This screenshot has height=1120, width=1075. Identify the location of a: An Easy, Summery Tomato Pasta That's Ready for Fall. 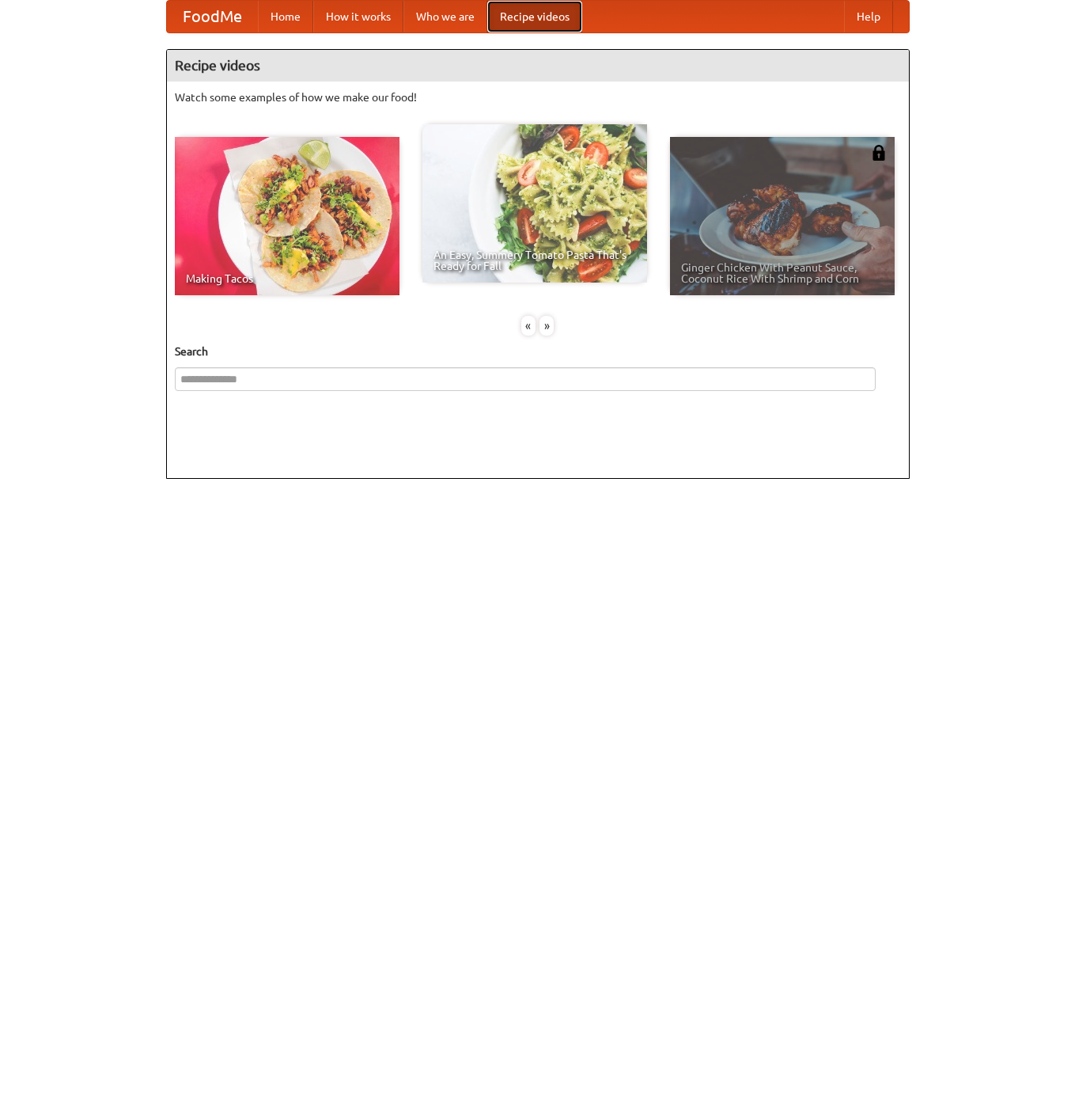
(535, 204).